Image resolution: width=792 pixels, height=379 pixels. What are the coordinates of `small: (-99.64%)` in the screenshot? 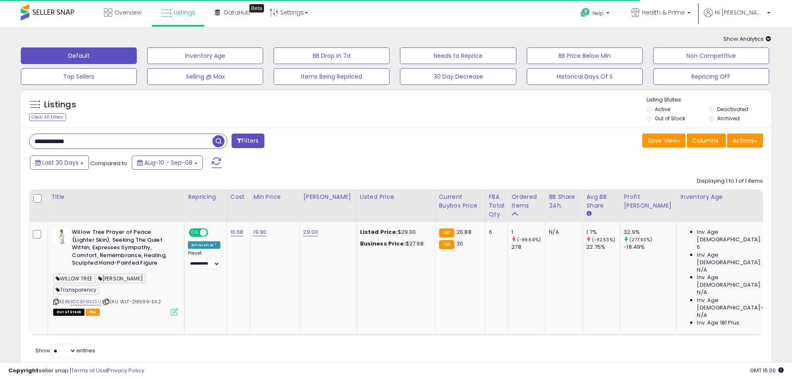 It's located at (529, 239).